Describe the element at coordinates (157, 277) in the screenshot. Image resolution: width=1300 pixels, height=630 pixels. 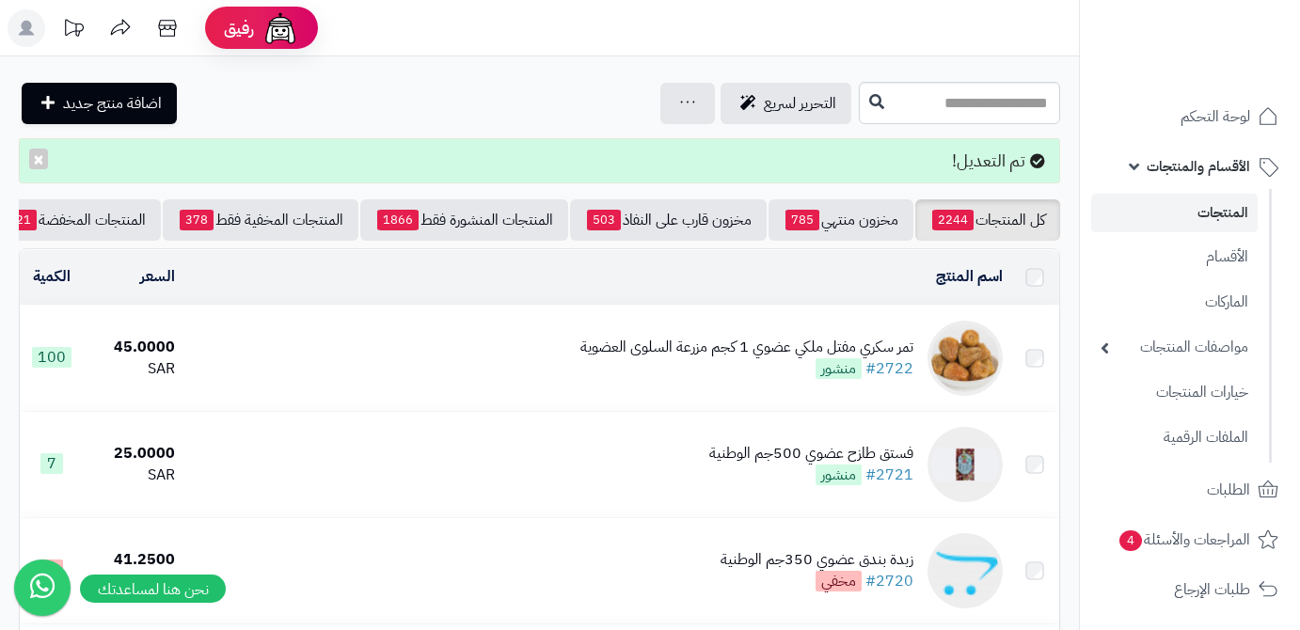
I see `a: السعر` at that location.